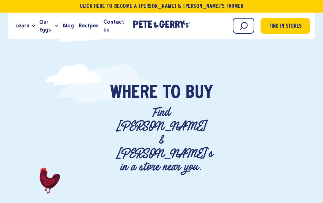 Image resolution: width=323 pixels, height=203 pixels. I want to click on a: Recipes, so click(88, 26).